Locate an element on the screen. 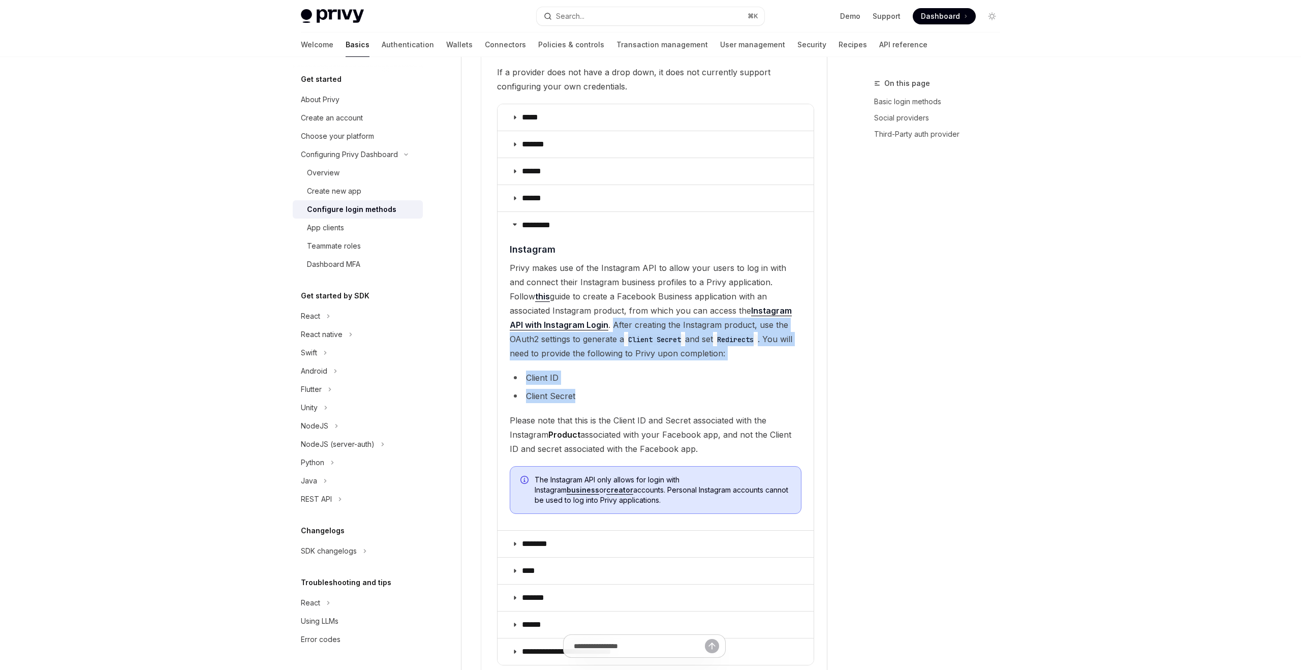 The width and height of the screenshot is (1301, 670). span: If a provider does not have a drop down, it does not currently support configuring your own crede... is located at coordinates (655, 79).